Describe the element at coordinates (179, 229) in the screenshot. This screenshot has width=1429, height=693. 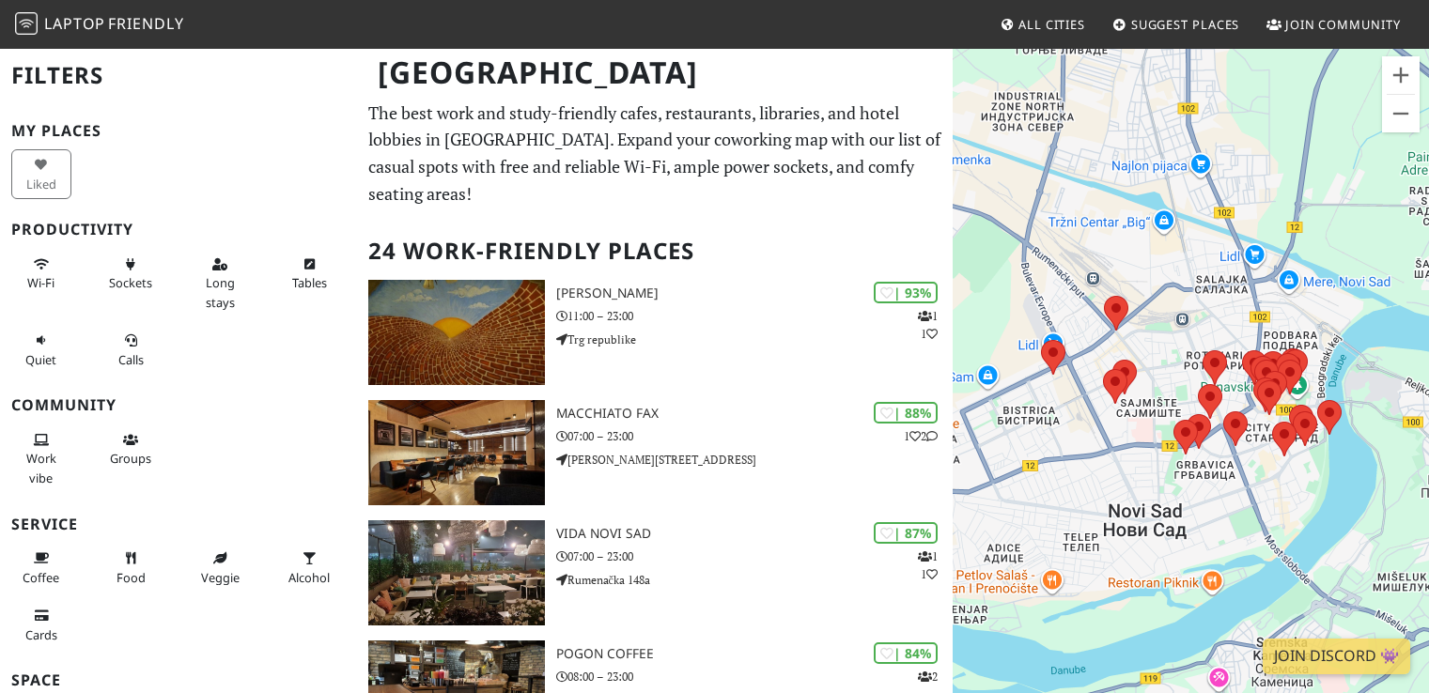
I see `h3: Productivity` at that location.